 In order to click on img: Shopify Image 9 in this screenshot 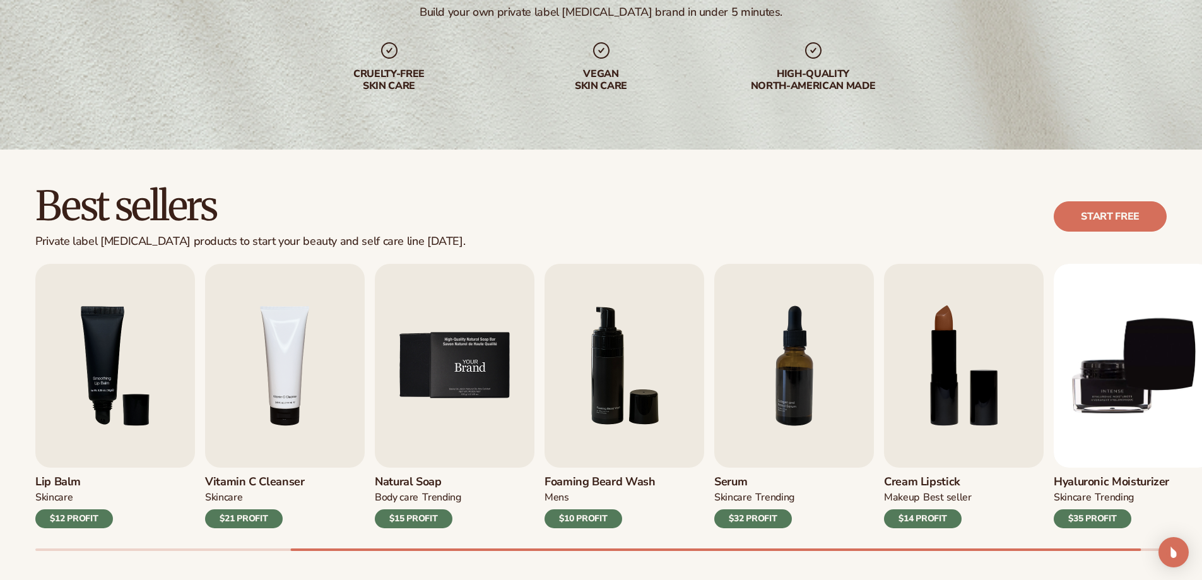, I will do `click(454, 365)`.